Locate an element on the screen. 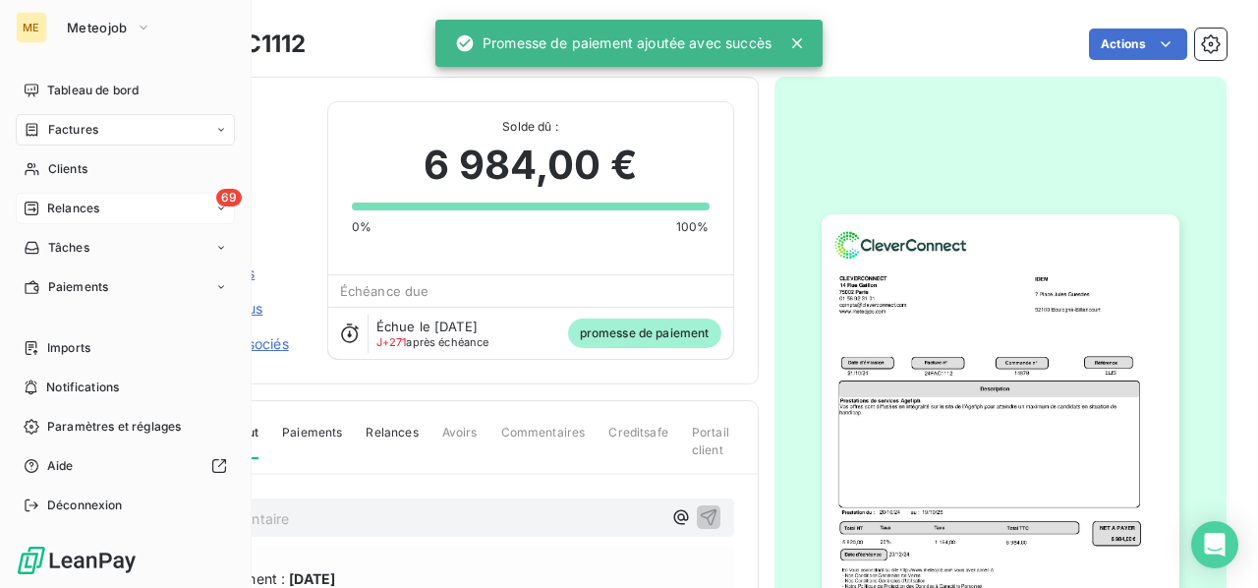 The width and height of the screenshot is (1258, 588). span: Avoirs is located at coordinates (460, 440).